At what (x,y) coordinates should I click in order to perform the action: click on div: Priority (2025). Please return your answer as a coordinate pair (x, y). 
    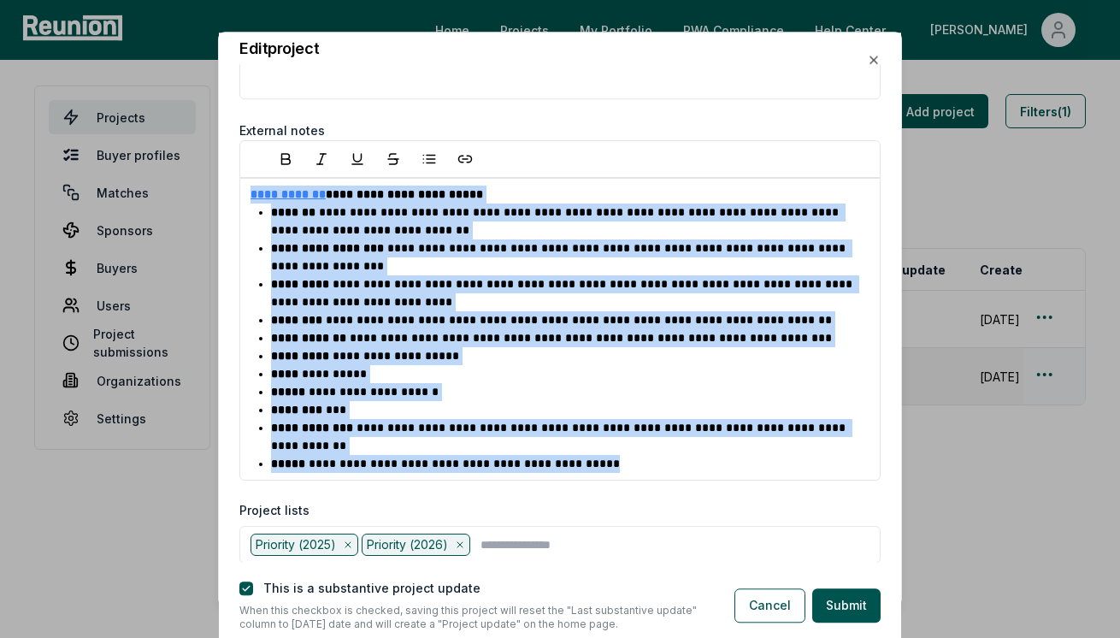
    Looking at the image, I should click on (304, 545).